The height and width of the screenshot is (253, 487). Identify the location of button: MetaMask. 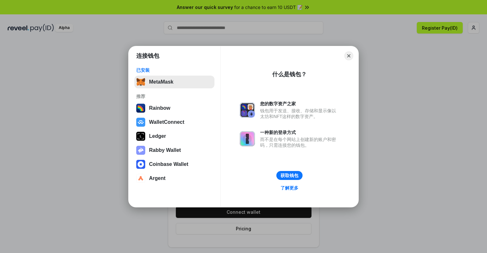
(174, 82).